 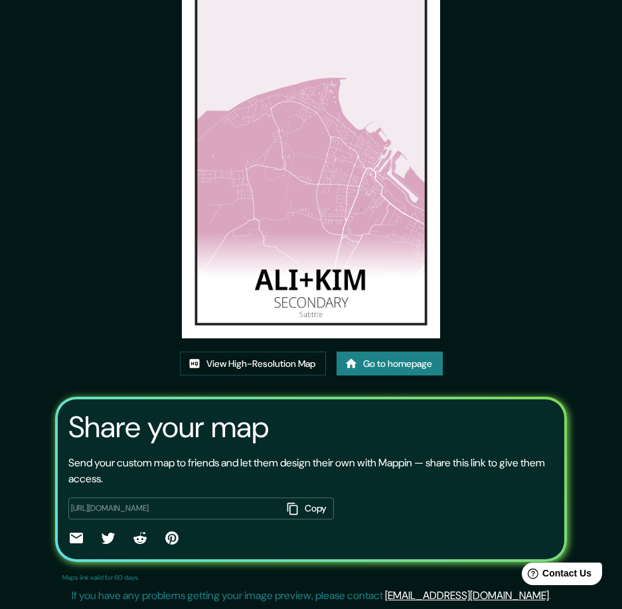 What do you see at coordinates (169, 427) in the screenshot?
I see `h3: Share your map` at bounding box center [169, 427].